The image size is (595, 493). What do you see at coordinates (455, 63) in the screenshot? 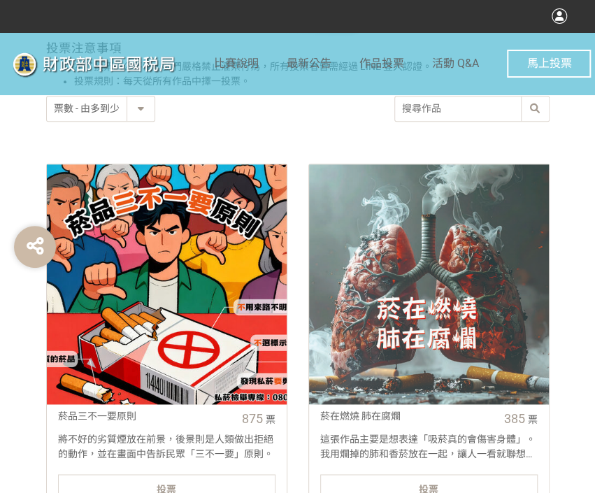
I see `span: 活動 Q&A` at bounding box center [455, 63].